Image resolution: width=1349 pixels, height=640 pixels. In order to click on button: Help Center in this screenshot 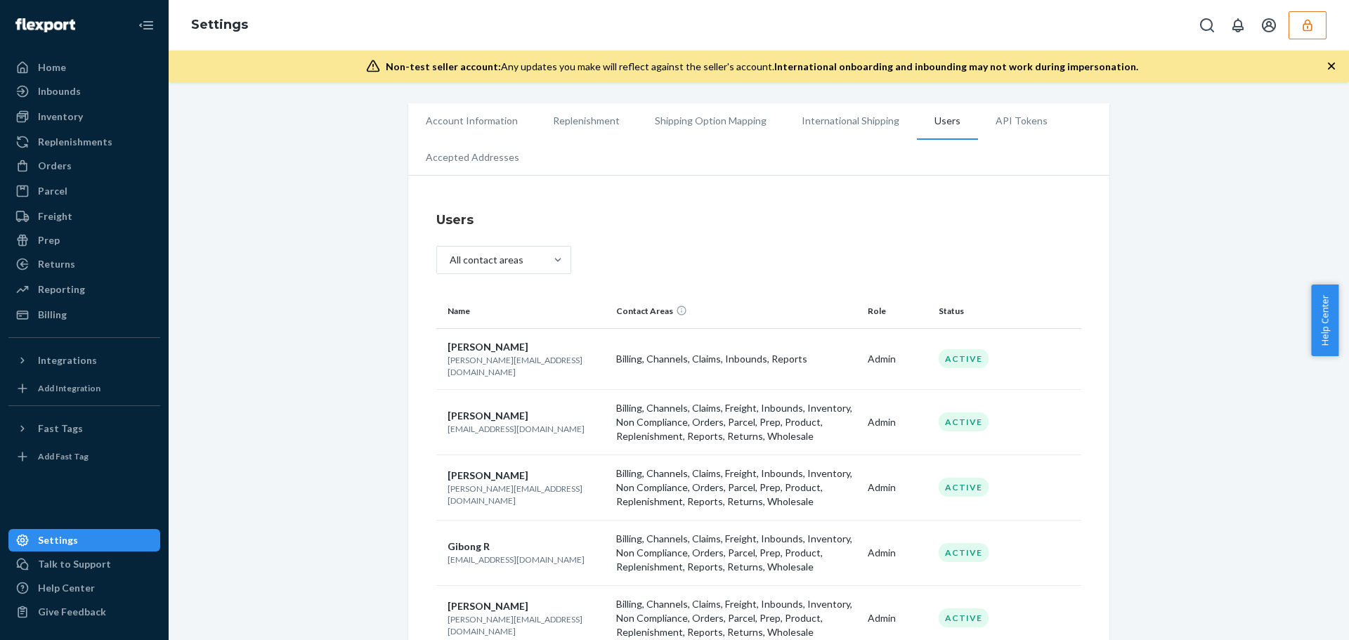, I will do `click(1325, 320)`.